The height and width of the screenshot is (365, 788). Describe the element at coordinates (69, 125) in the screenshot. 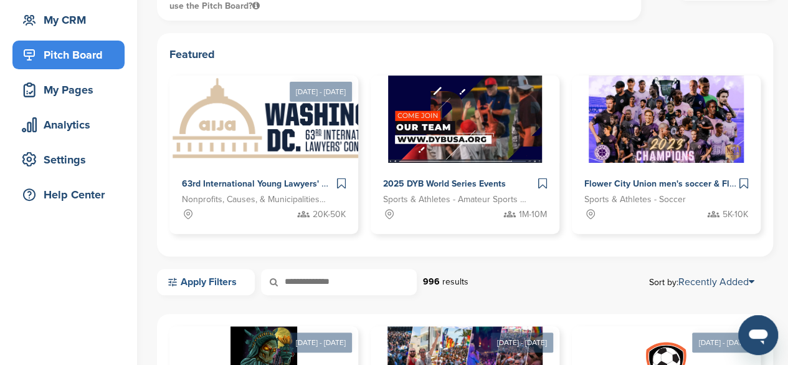

I see `a: Analytics` at that location.